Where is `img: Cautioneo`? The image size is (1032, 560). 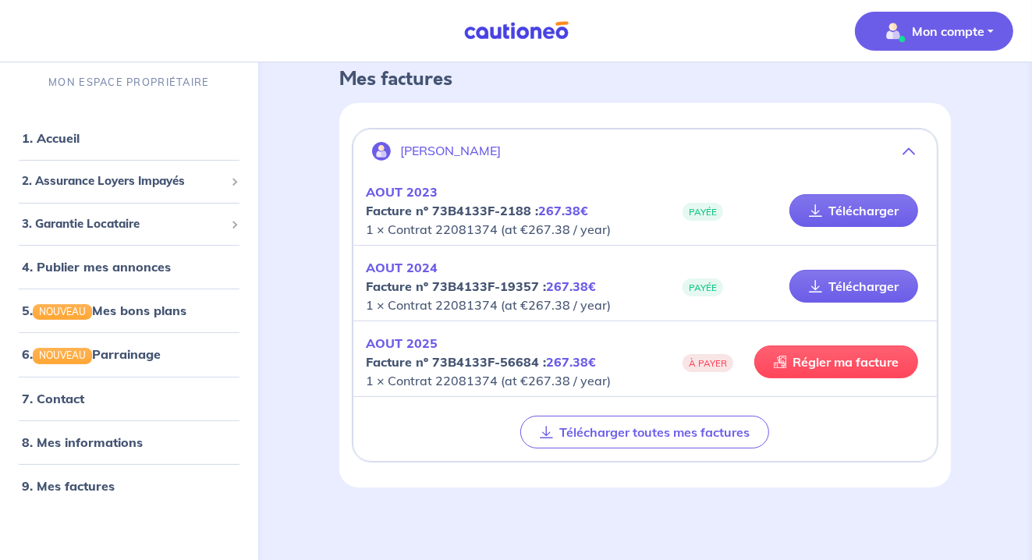
img: Cautioneo is located at coordinates (516, 30).